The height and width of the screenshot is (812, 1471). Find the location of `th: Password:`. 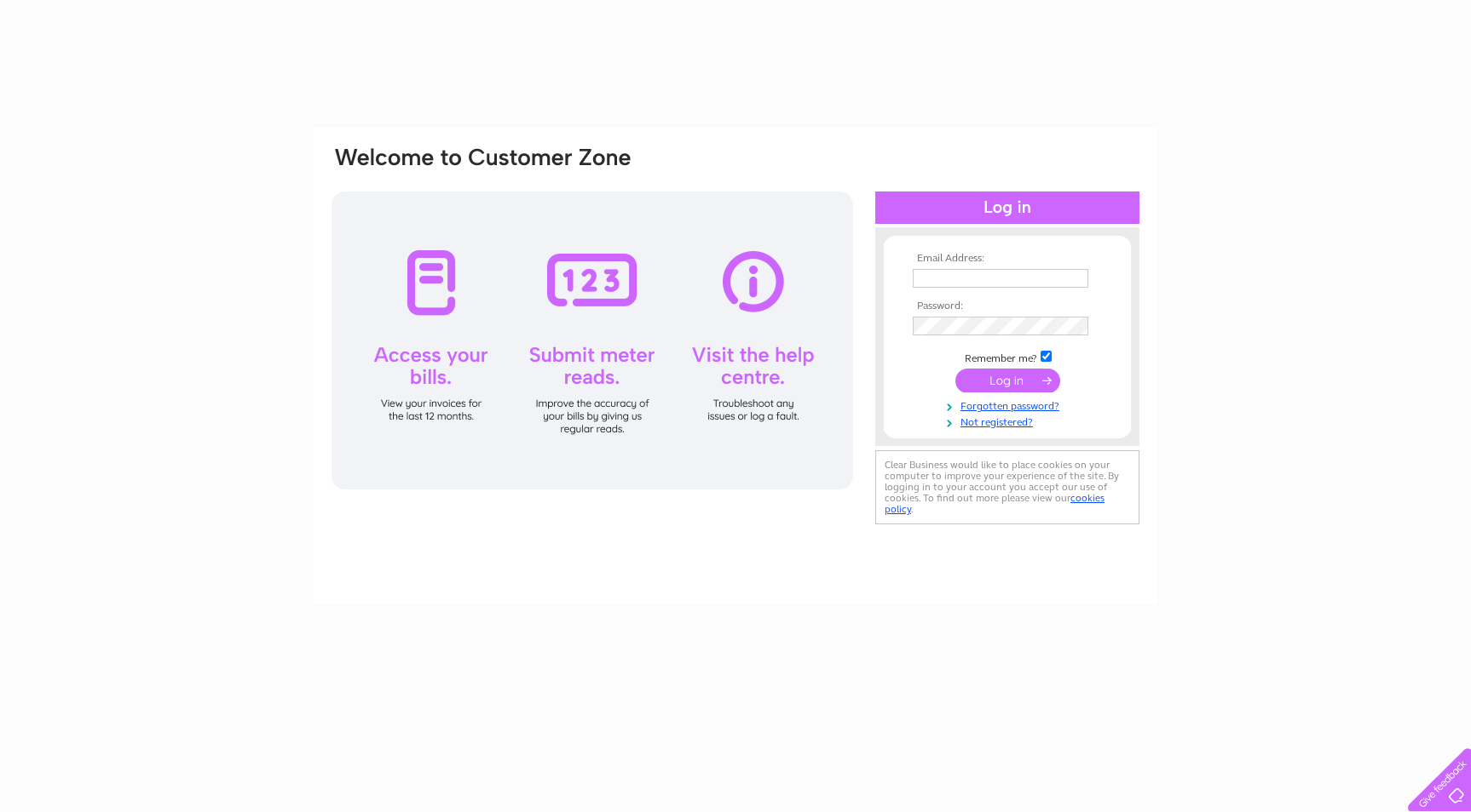

th: Password: is located at coordinates (1007, 307).